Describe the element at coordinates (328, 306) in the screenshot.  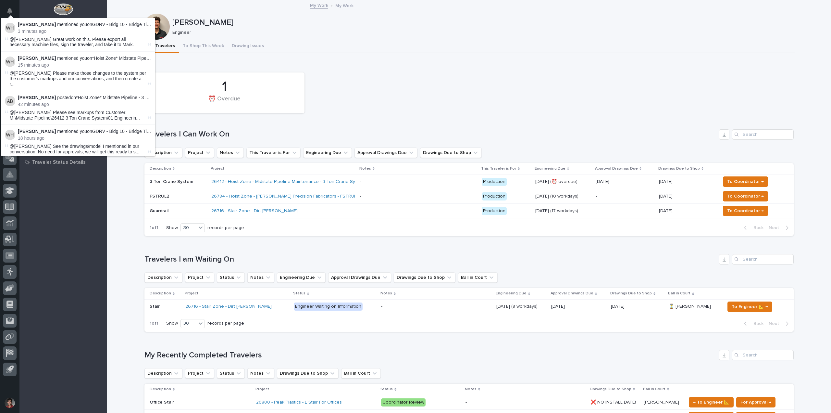
I see `div: Engineer Waiting on Information` at that location.